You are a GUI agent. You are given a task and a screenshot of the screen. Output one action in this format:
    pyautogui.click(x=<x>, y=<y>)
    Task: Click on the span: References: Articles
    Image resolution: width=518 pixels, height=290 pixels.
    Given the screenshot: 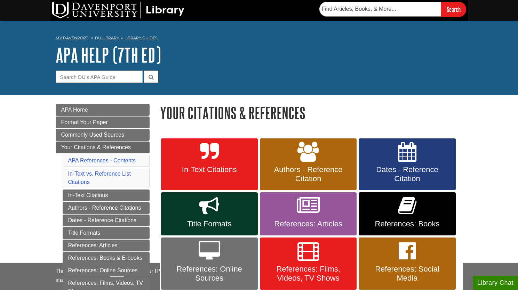 What is the action you would take?
    pyautogui.click(x=308, y=224)
    